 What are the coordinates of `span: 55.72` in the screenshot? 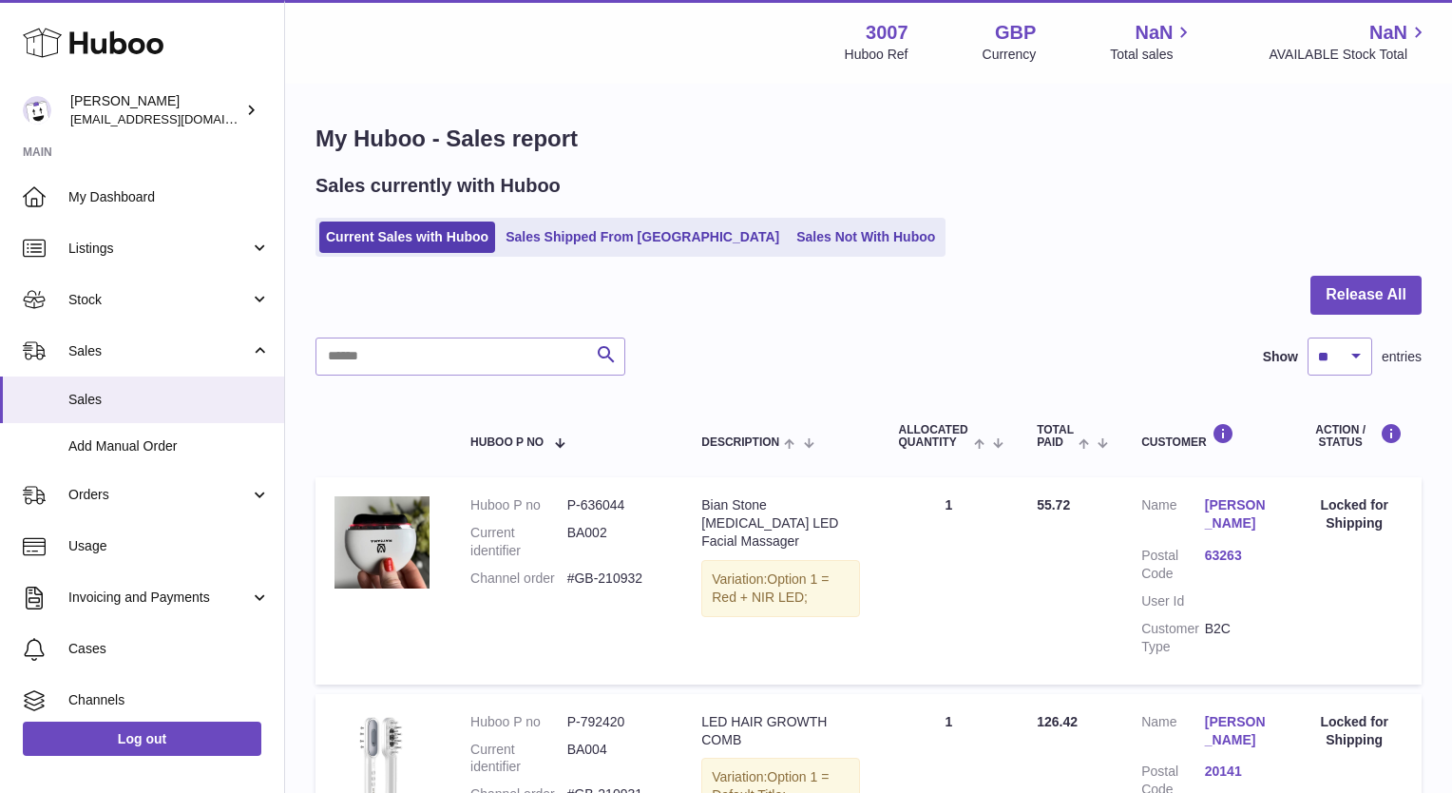 It's located at (1053, 505).